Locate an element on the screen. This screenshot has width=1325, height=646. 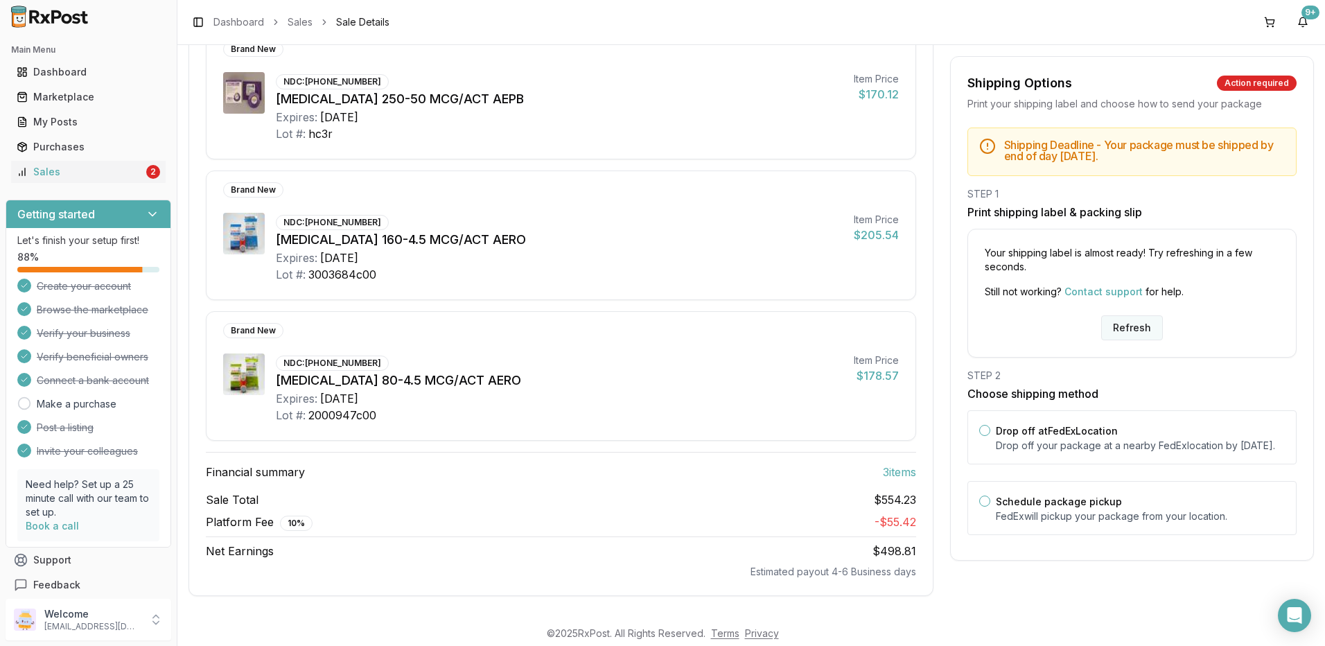
div: 9+ is located at coordinates (1310, 12).